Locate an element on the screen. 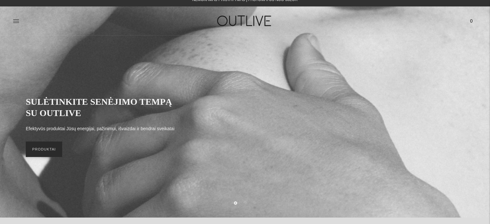  p: Efektyvūs produktai Jūsų energijai, pažinimui, išvaizdai ir bendrai sveikatai is located at coordinates (100, 129).